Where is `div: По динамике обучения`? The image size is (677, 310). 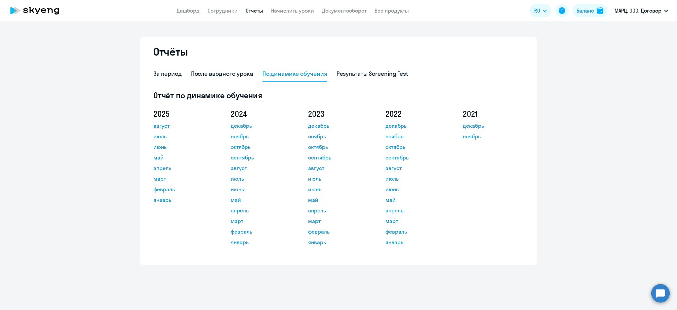 div: По динамике обучения is located at coordinates (295, 74).